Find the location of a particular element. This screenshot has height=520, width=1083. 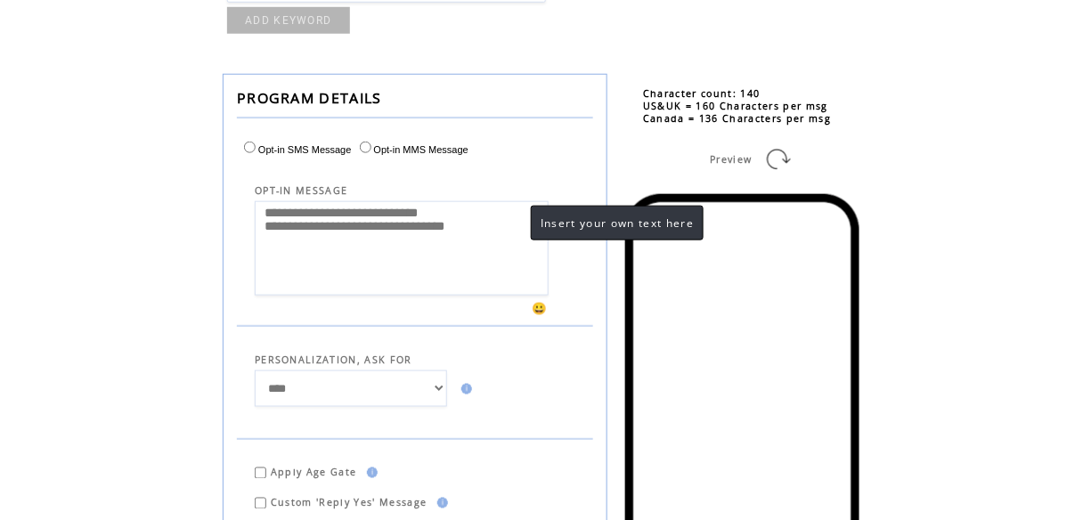

label: Opt-in SMS Message is located at coordinates (296, 150).